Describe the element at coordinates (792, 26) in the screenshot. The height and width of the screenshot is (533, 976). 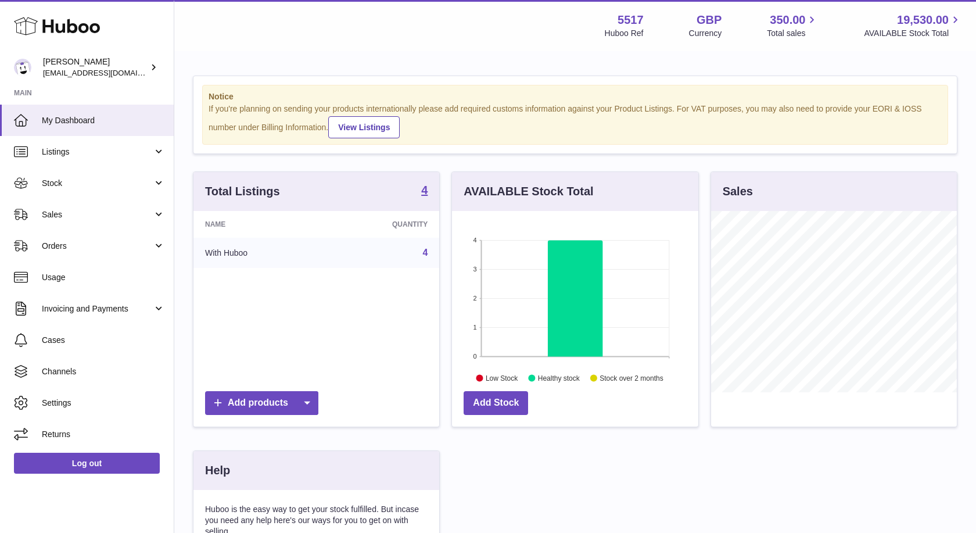
I see `a: 350.00 Total sales` at that location.